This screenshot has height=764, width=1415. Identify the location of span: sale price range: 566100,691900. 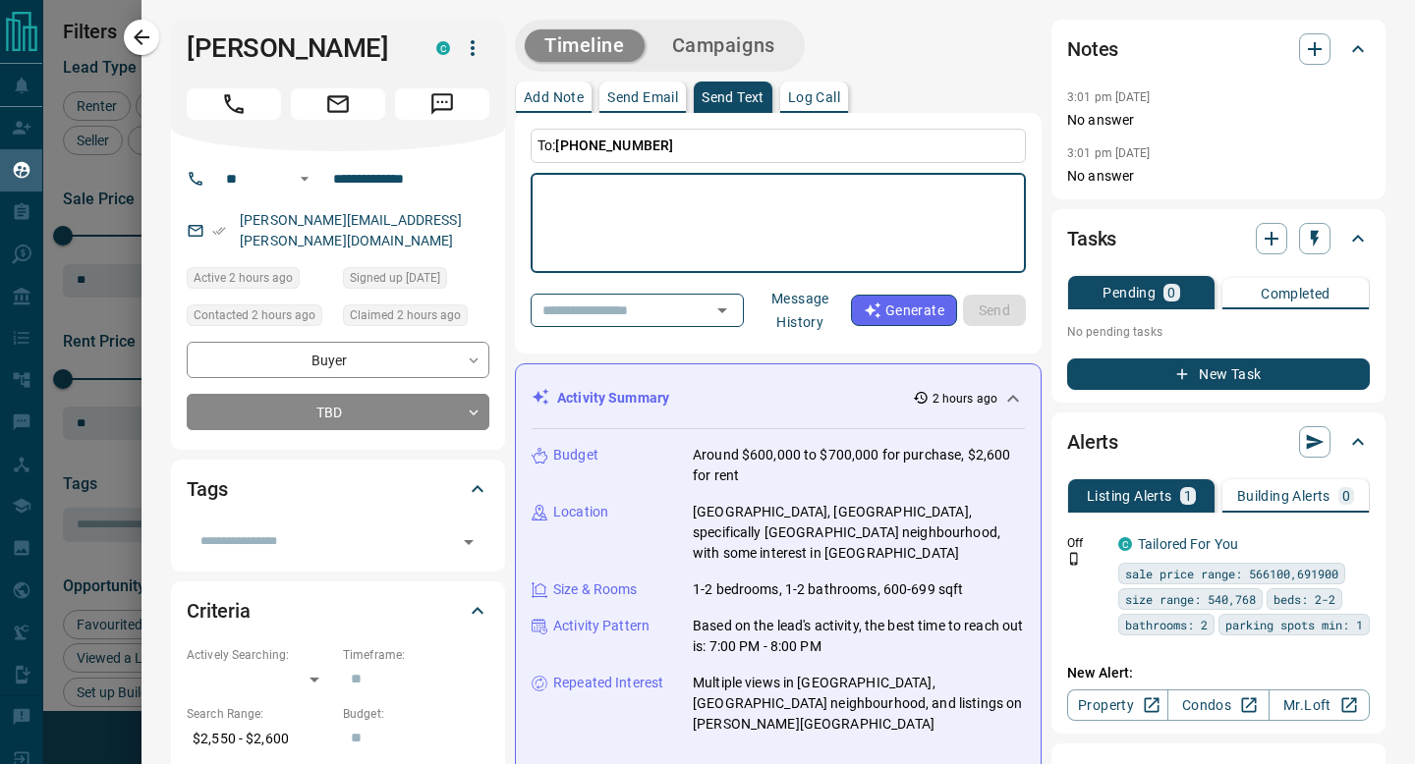
(1231, 574).